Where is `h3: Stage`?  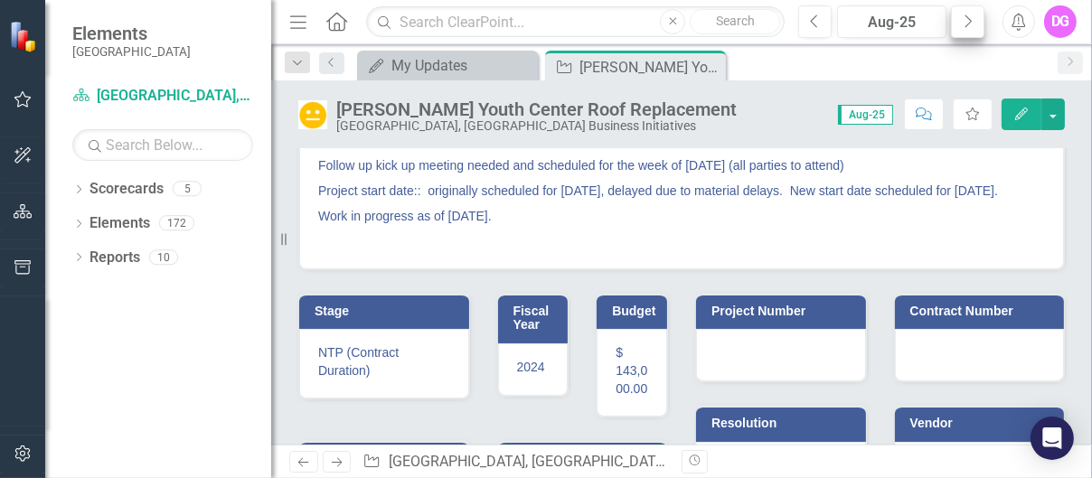 h3: Stage is located at coordinates (387, 311).